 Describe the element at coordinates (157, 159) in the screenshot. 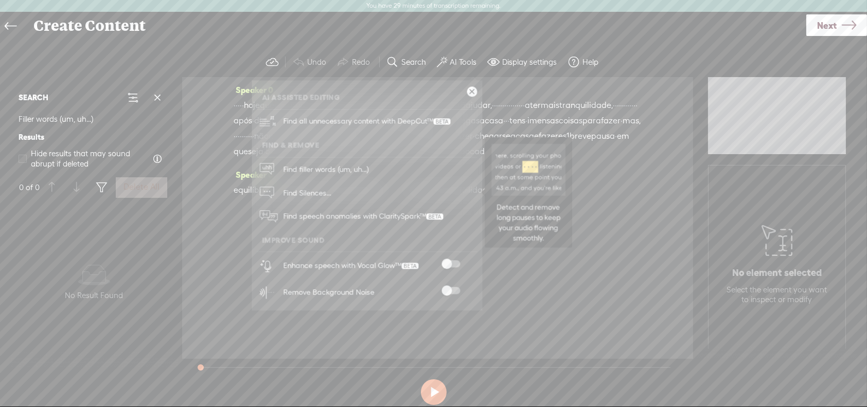

I see `span: We check for a bit of silence before and after each result. This helps avoid deletions that may s...` at that location.